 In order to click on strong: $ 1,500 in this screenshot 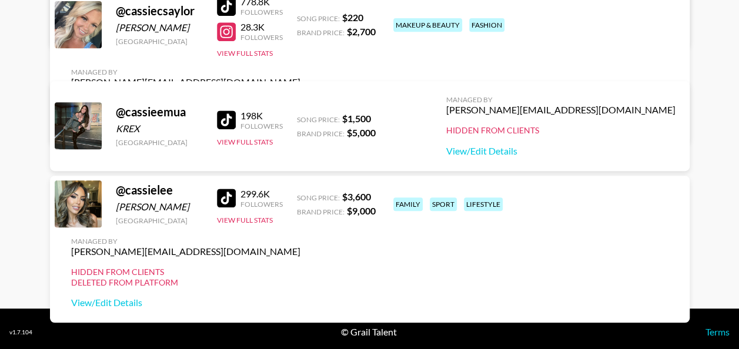, I will do `click(356, 118)`.